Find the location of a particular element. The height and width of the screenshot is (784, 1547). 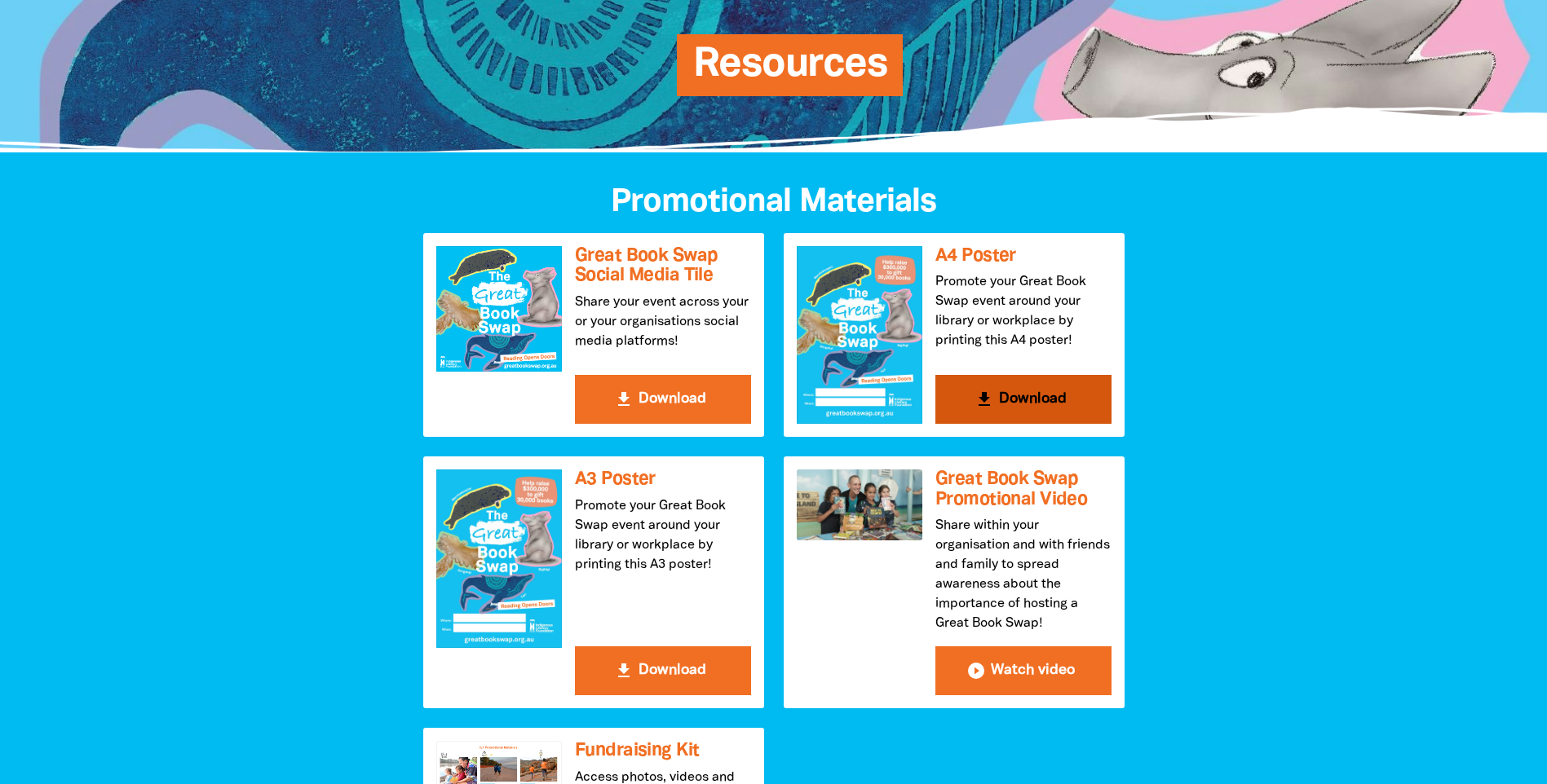

img: A3 Poster is located at coordinates (499, 559).